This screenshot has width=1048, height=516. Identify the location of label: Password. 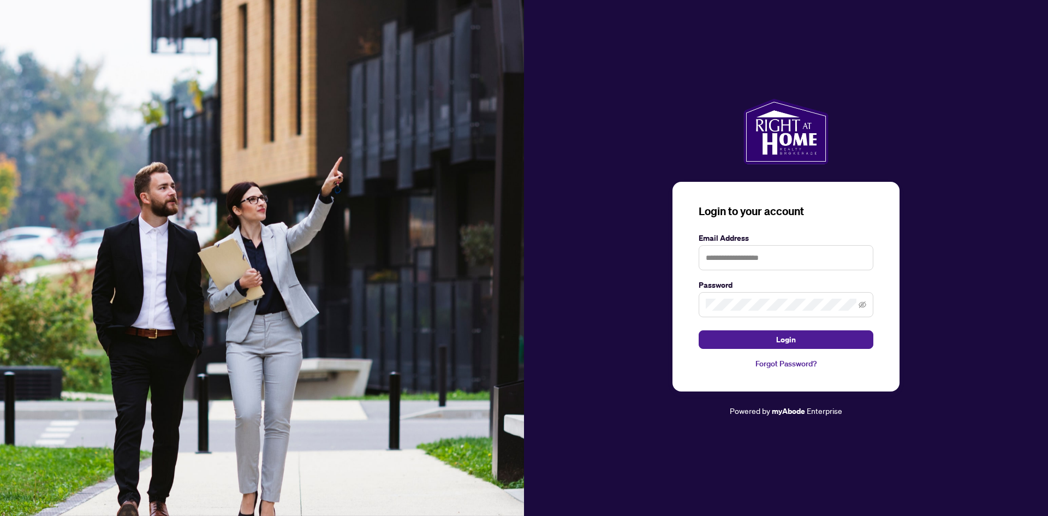
(786, 285).